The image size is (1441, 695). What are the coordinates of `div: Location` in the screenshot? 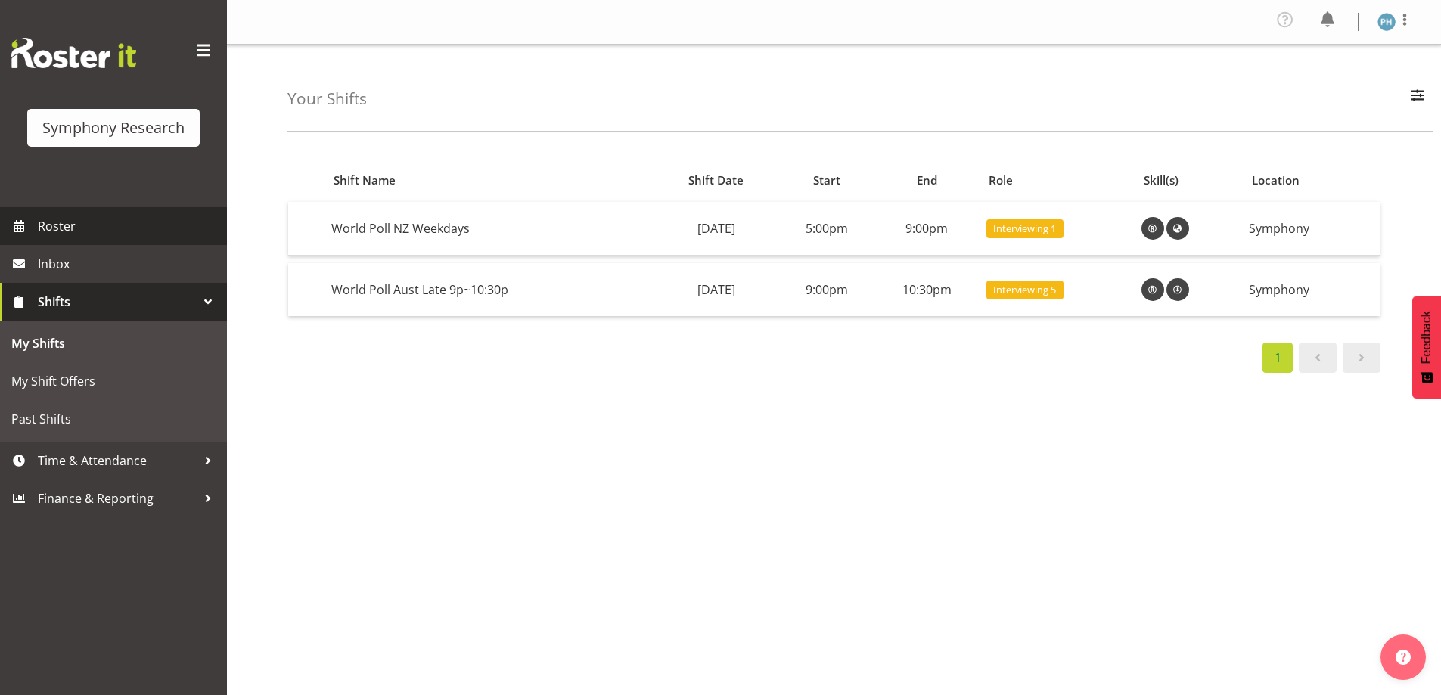 It's located at (1312, 180).